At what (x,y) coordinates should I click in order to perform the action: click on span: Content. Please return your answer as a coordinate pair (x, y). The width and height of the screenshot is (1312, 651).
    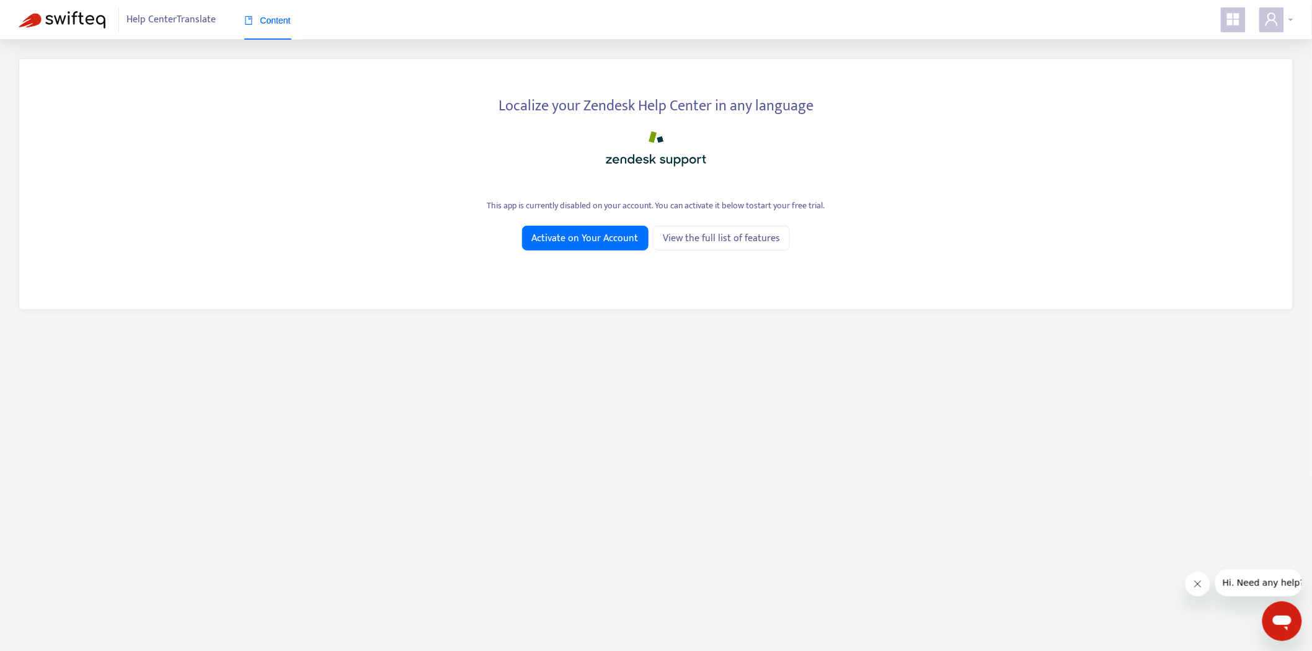
    Looking at the image, I should click on (267, 20).